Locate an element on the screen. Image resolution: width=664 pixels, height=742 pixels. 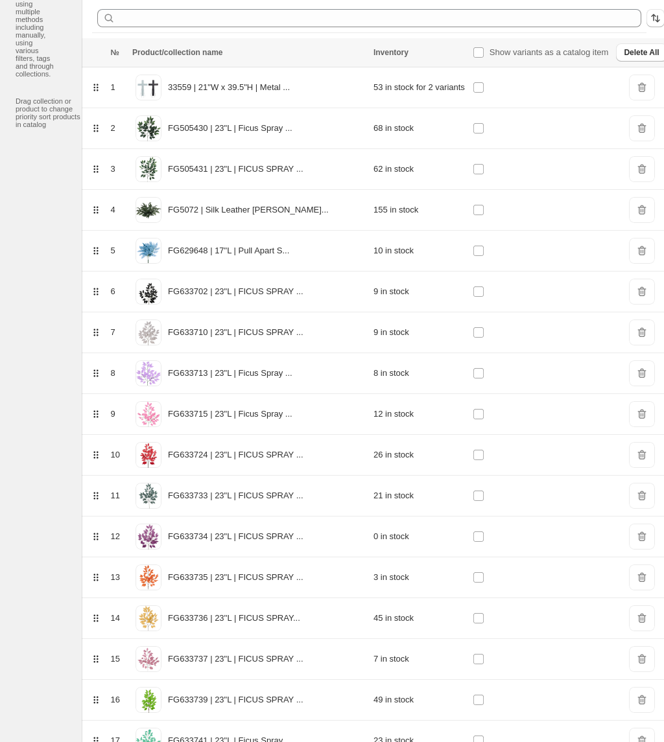
span: 1 is located at coordinates (112, 87).